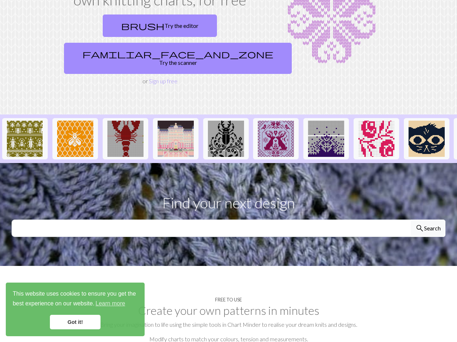 The height and width of the screenshot is (342, 457). What do you see at coordinates (75, 322) in the screenshot?
I see `a: dismiss cookie message` at bounding box center [75, 322].